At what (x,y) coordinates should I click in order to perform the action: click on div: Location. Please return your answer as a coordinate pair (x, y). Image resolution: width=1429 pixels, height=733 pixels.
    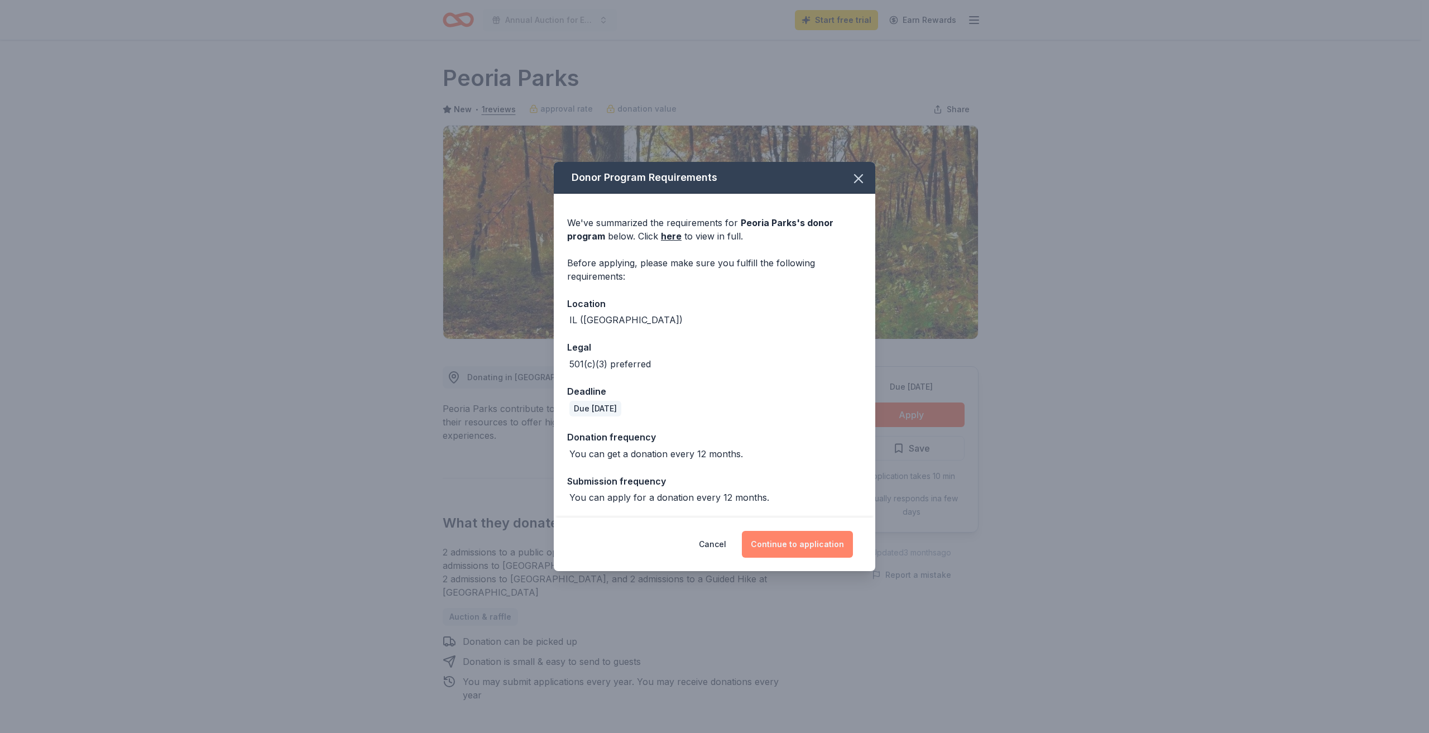
    Looking at the image, I should click on (715, 304).